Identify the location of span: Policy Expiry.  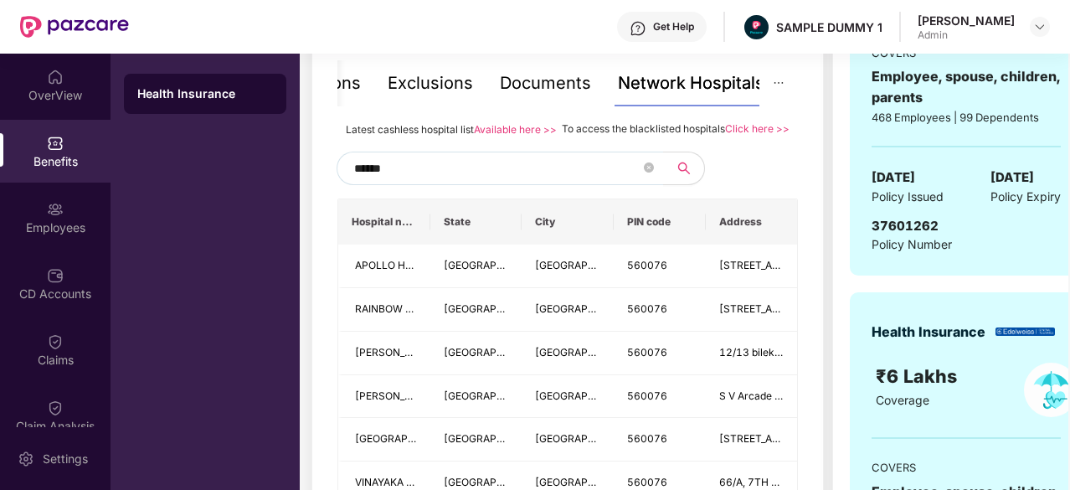
(1025, 197).